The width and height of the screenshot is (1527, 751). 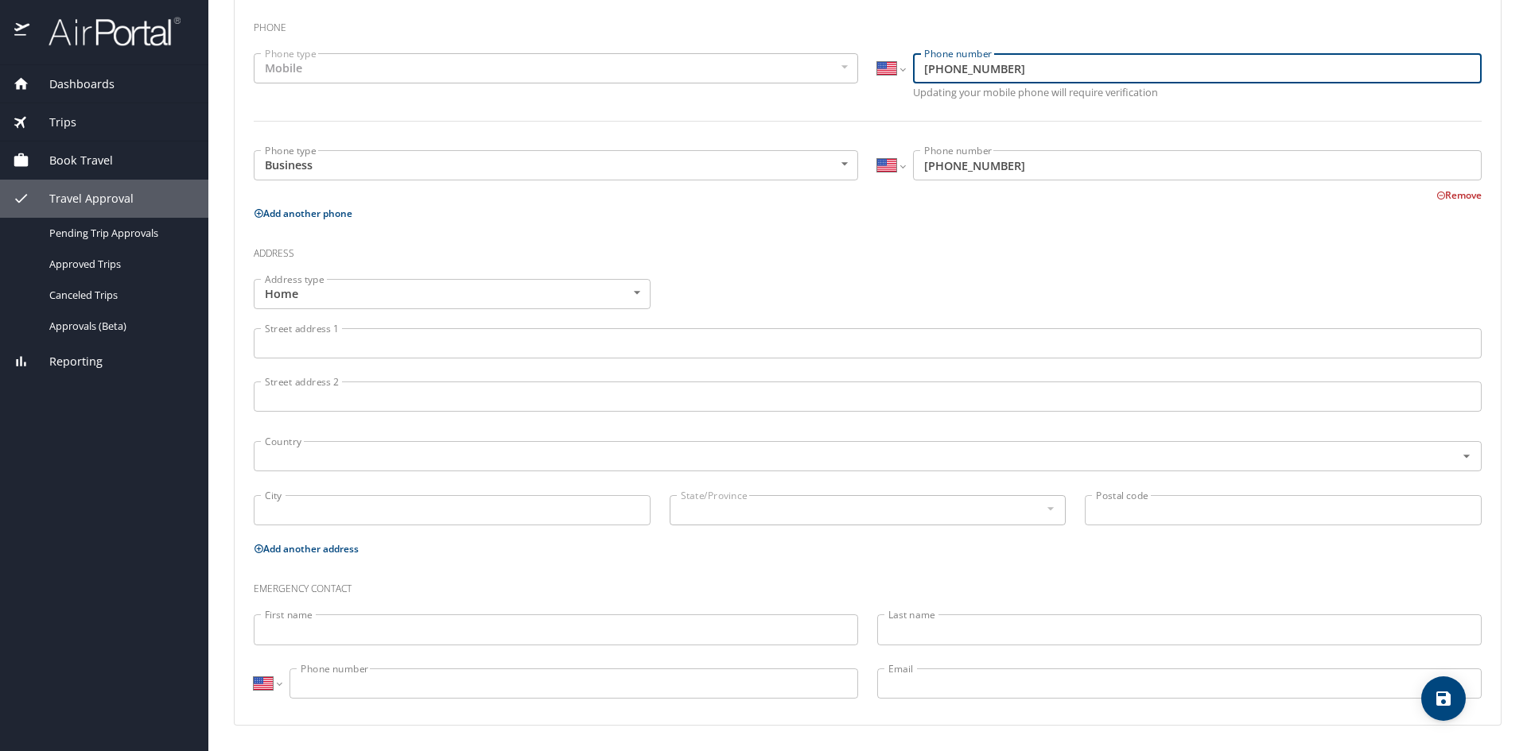 I want to click on h3: Emergency contact, so click(x=867, y=585).